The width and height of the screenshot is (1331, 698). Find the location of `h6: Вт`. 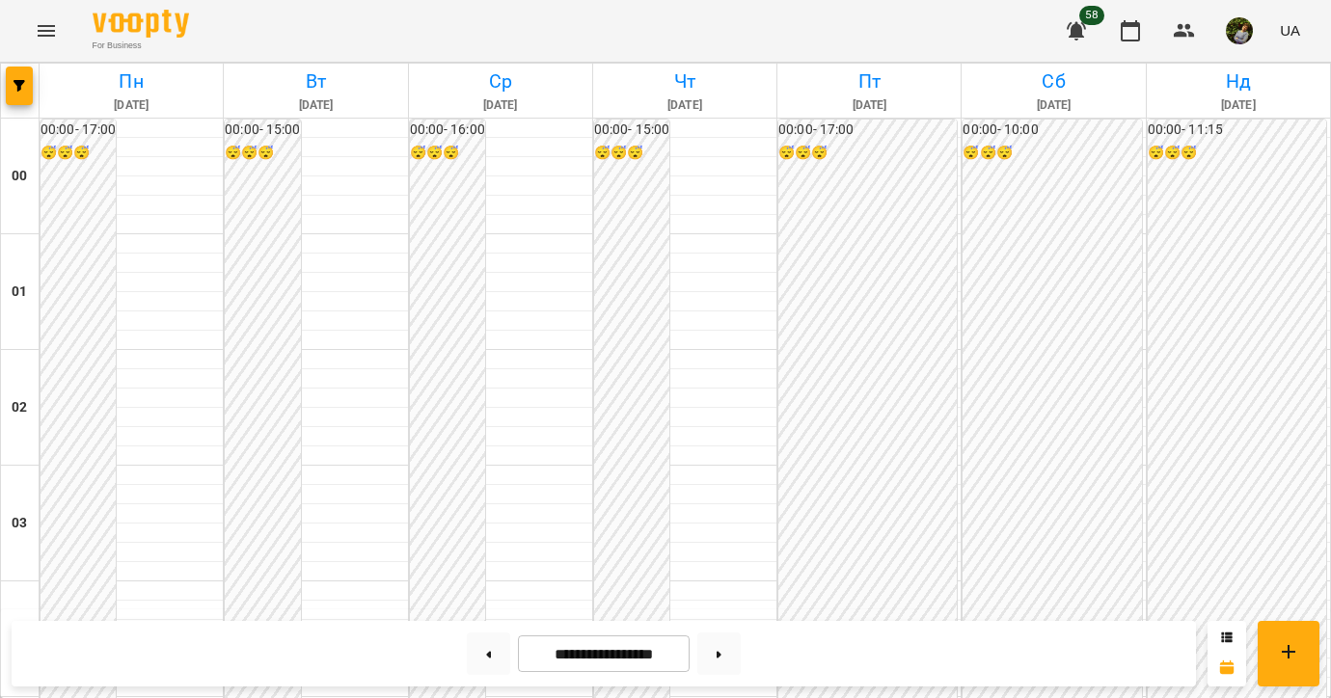

h6: Вт is located at coordinates (315, 81).